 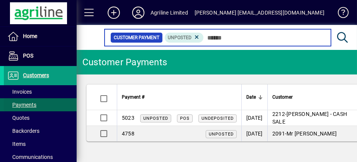 What do you see at coordinates (40, 36) in the screenshot?
I see `a: Home` at bounding box center [40, 36].